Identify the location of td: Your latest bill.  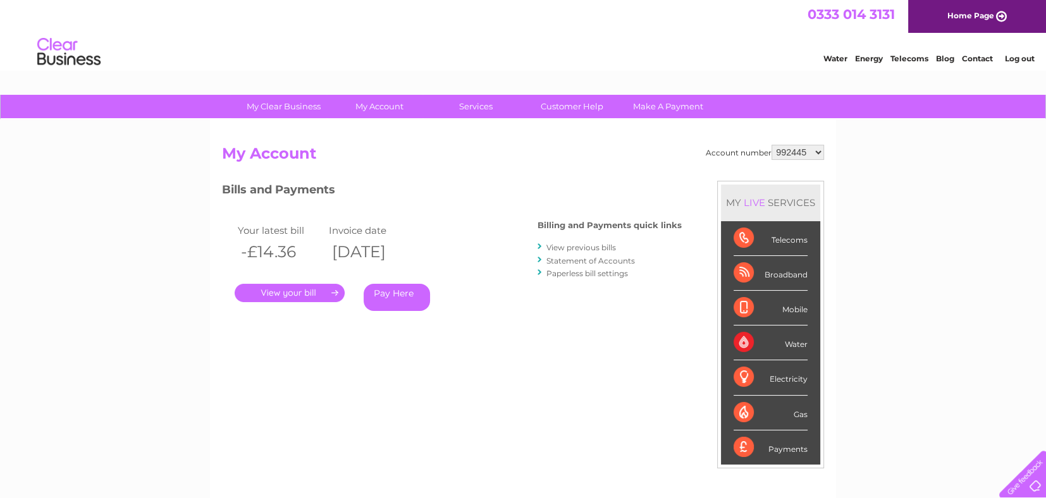
(280, 230).